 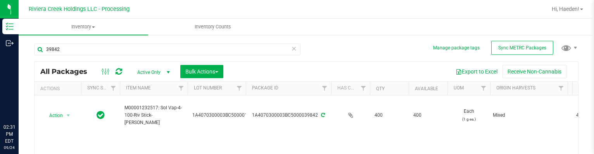 I want to click on span: In Sync, so click(x=100, y=115).